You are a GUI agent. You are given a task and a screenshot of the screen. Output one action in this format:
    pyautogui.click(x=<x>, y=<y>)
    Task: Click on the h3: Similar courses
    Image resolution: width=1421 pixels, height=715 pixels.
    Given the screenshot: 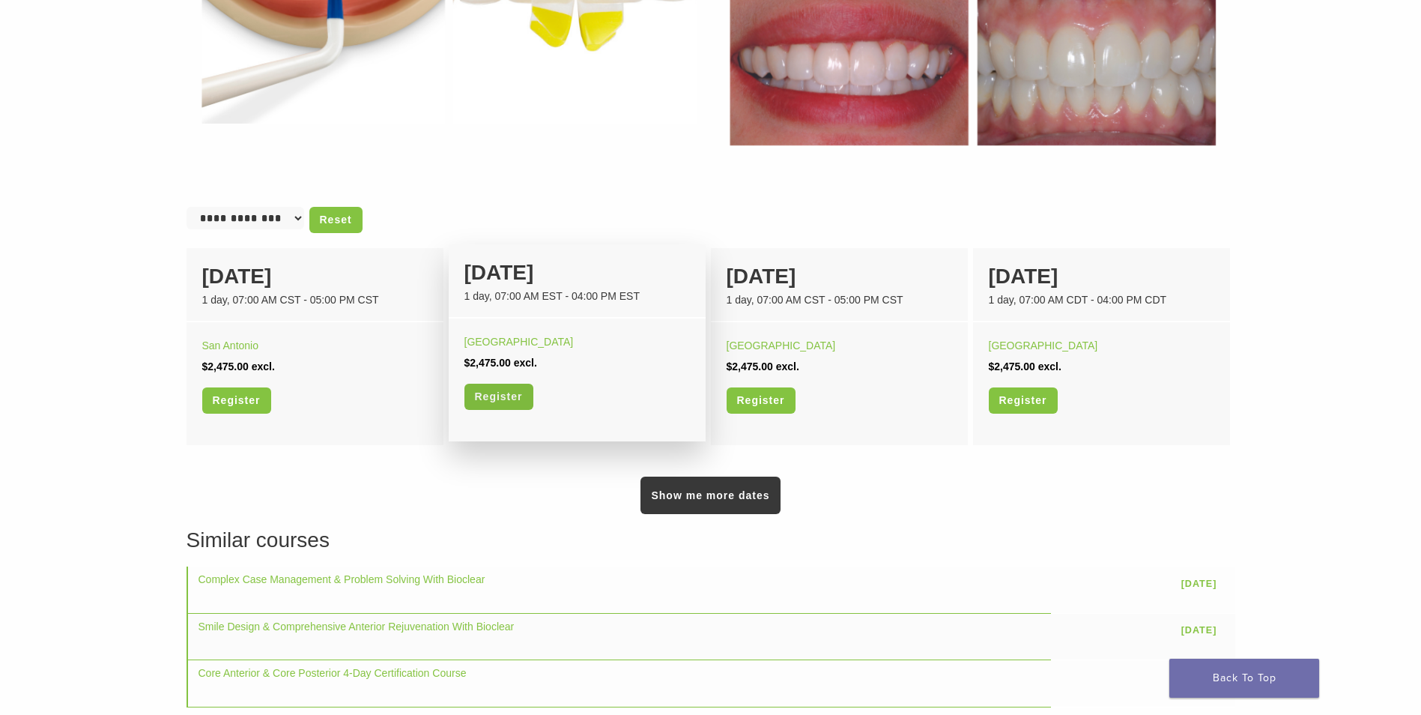 What is the action you would take?
    pyautogui.click(x=711, y=540)
    